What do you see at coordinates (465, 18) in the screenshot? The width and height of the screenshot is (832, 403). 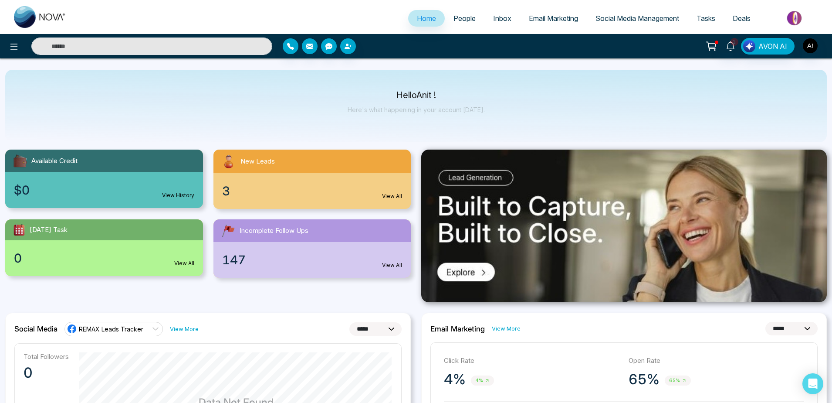 I see `a: People` at bounding box center [465, 18].